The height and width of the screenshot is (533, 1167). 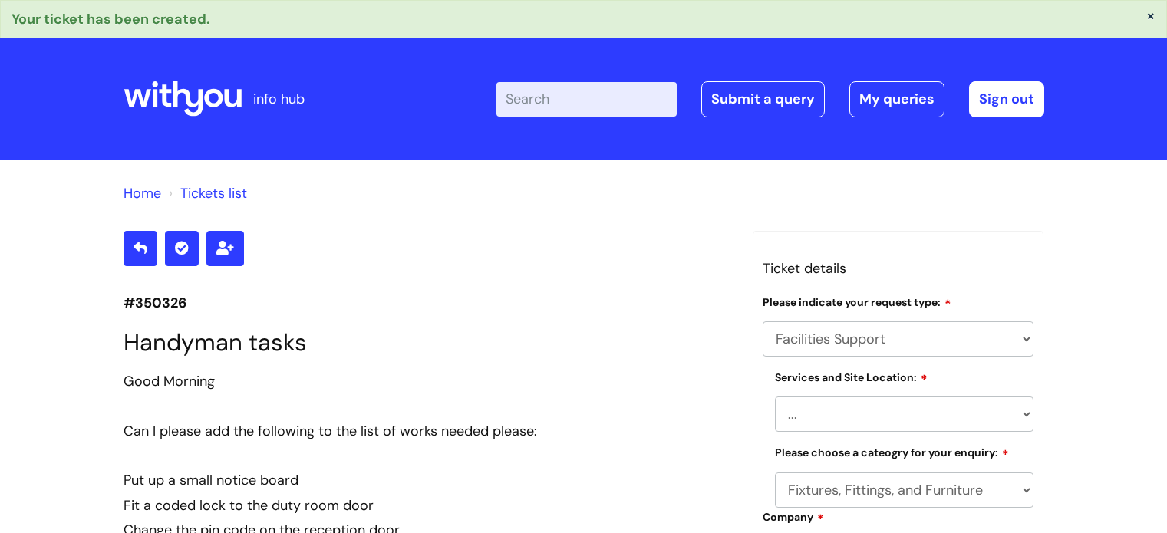 What do you see at coordinates (427, 381) in the screenshot?
I see `div: Good Morning` at bounding box center [427, 381].